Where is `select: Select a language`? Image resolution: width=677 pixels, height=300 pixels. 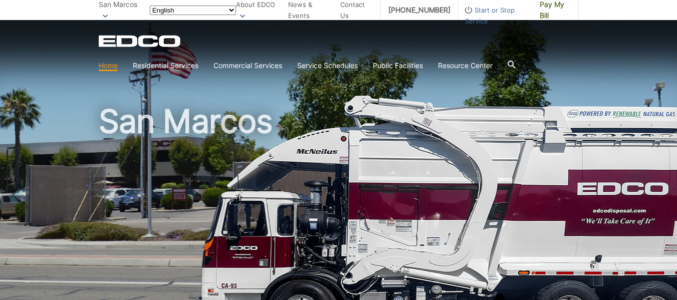
select: Select a language is located at coordinates (193, 10).